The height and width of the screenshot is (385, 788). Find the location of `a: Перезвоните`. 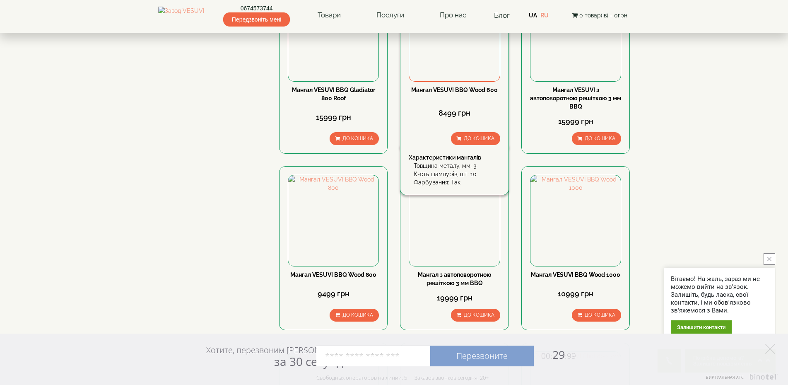

a: Перезвоните is located at coordinates (482, 356).